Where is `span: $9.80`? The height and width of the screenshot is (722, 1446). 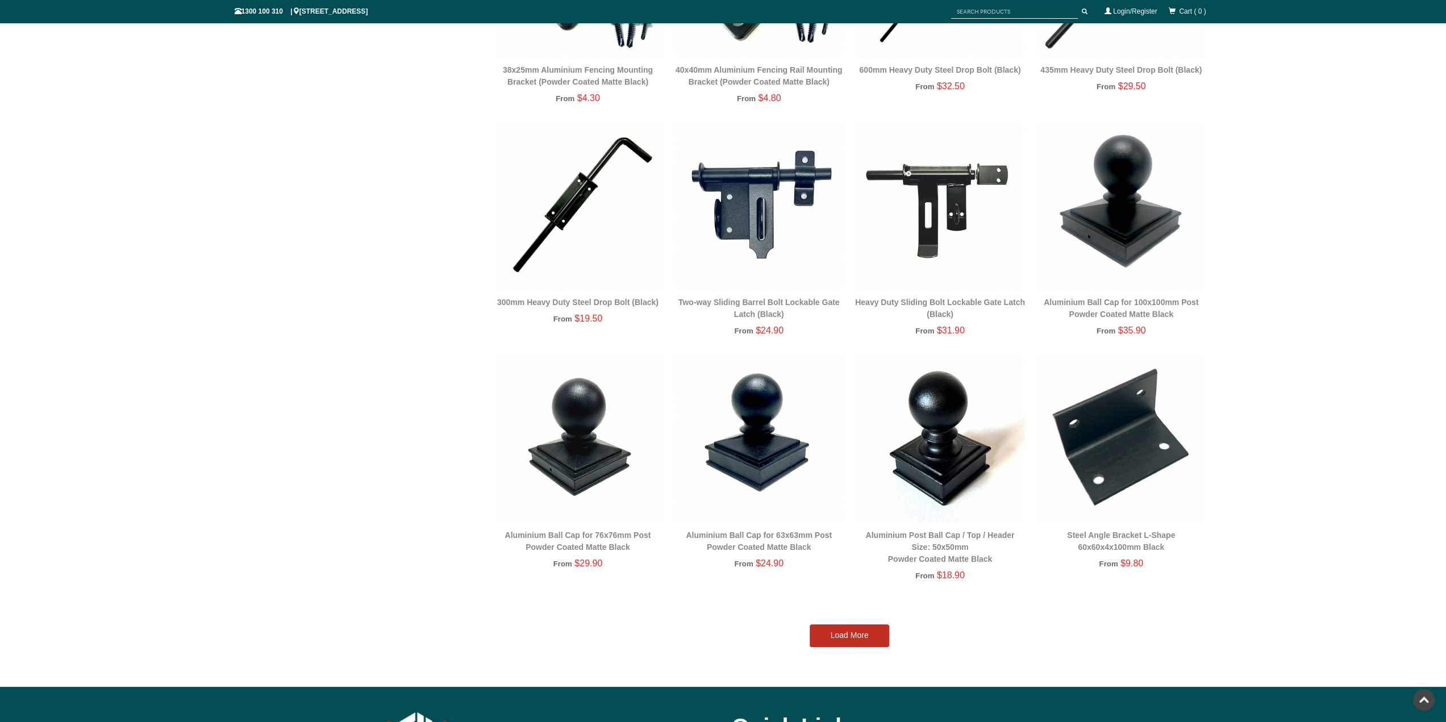 span: $9.80 is located at coordinates (1132, 563).